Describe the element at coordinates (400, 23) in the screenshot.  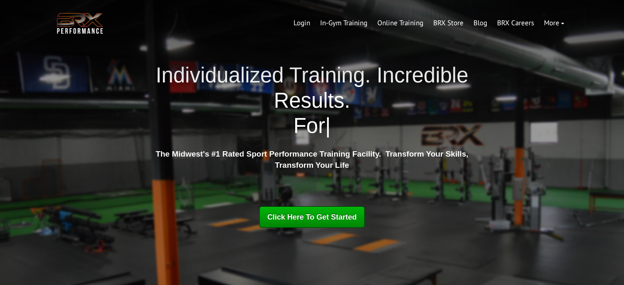
I see `a: Online Training` at that location.